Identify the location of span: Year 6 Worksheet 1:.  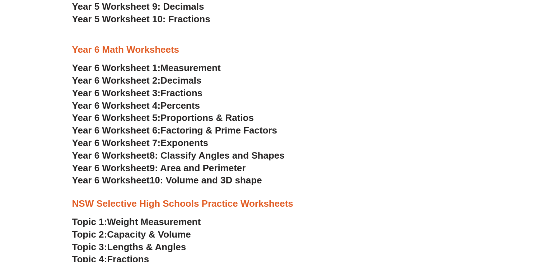
(116, 68).